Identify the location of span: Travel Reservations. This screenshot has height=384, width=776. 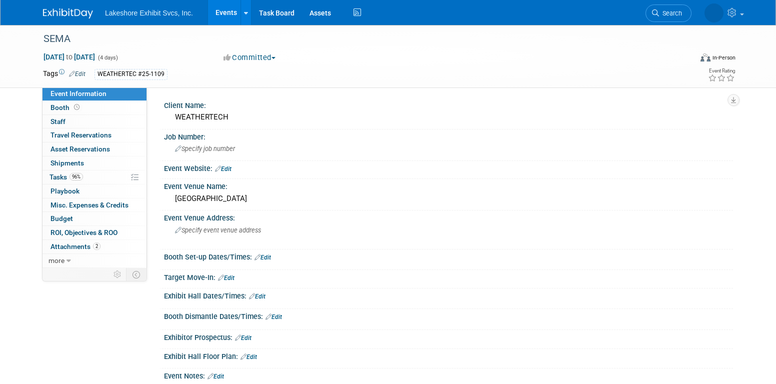
(81, 135).